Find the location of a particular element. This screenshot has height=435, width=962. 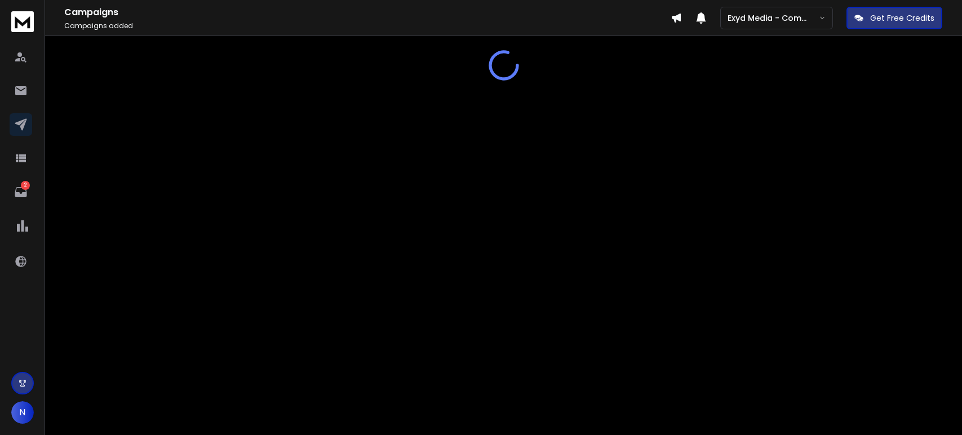

a: 2 is located at coordinates (21, 192).